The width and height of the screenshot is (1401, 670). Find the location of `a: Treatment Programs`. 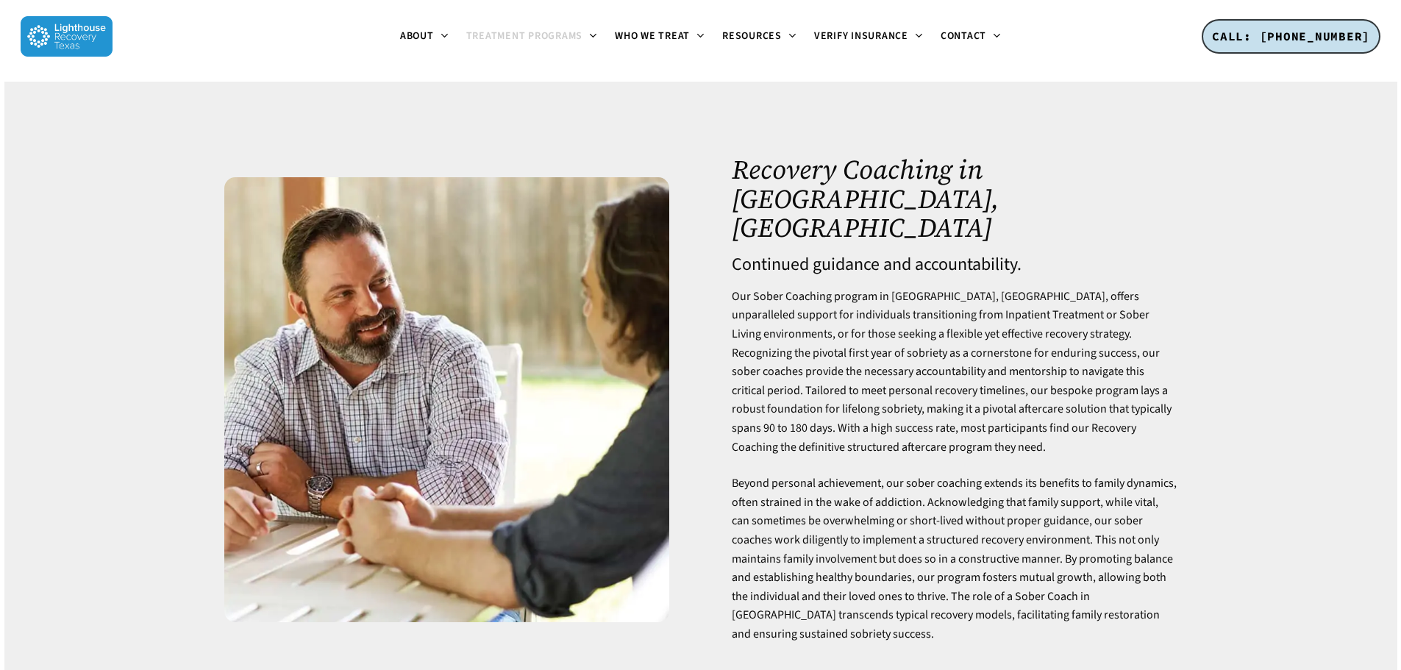

a: Treatment Programs is located at coordinates (532, 37).